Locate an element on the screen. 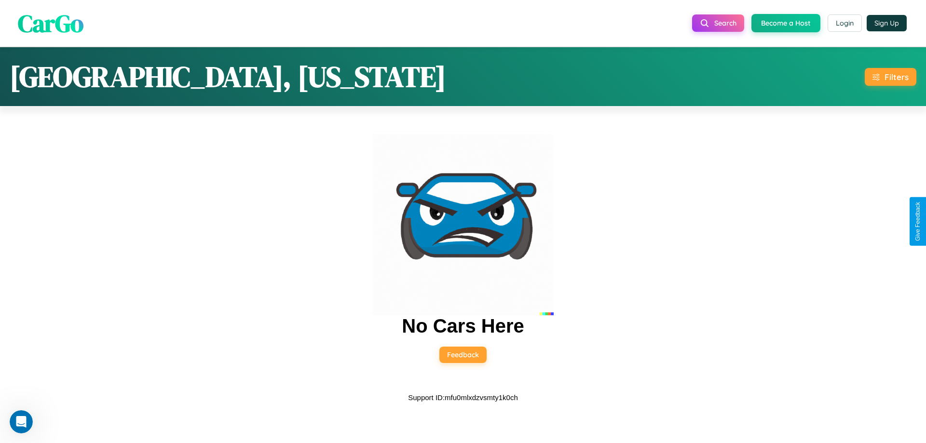 Image resolution: width=926 pixels, height=443 pixels. button: Become a Host is located at coordinates (786, 23).